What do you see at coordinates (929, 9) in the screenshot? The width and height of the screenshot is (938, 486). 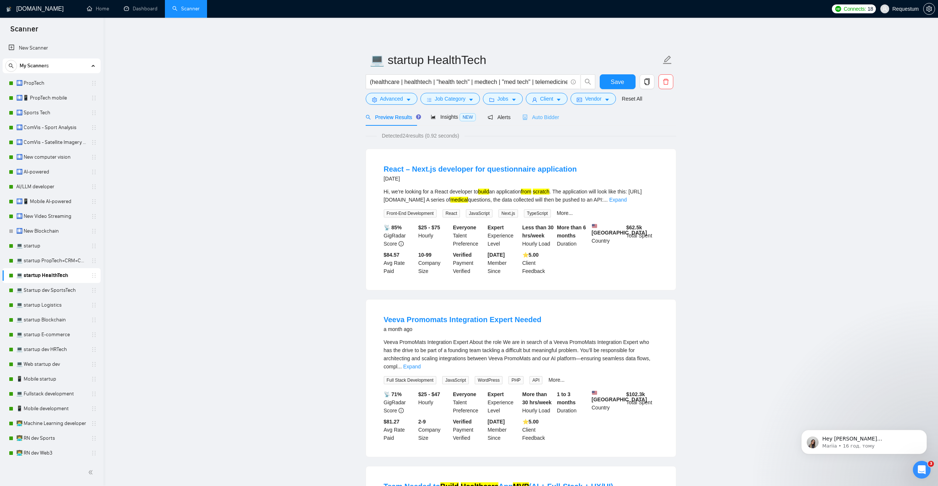 I see `a: setting` at bounding box center [929, 9].